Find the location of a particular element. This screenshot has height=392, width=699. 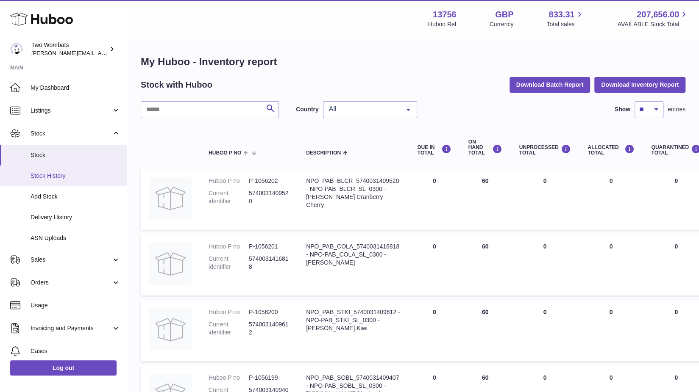

span: Usage is located at coordinates (75, 306).